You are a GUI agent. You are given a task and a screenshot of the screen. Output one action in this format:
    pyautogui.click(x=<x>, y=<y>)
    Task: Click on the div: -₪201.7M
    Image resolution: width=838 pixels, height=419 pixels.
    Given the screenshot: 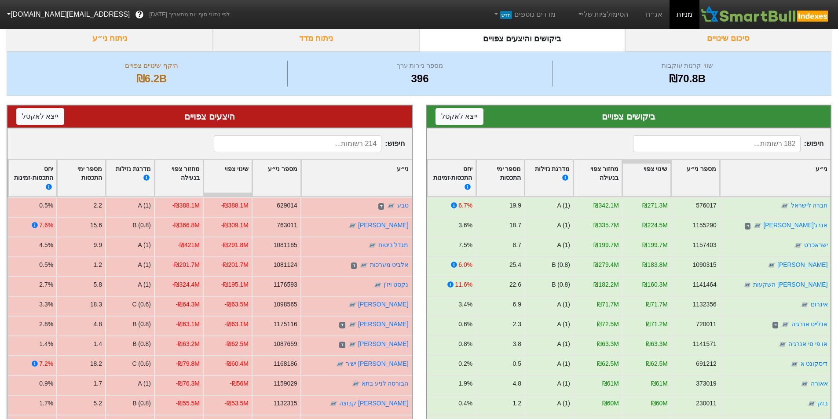 What is the action you would take?
    pyautogui.click(x=235, y=265)
    